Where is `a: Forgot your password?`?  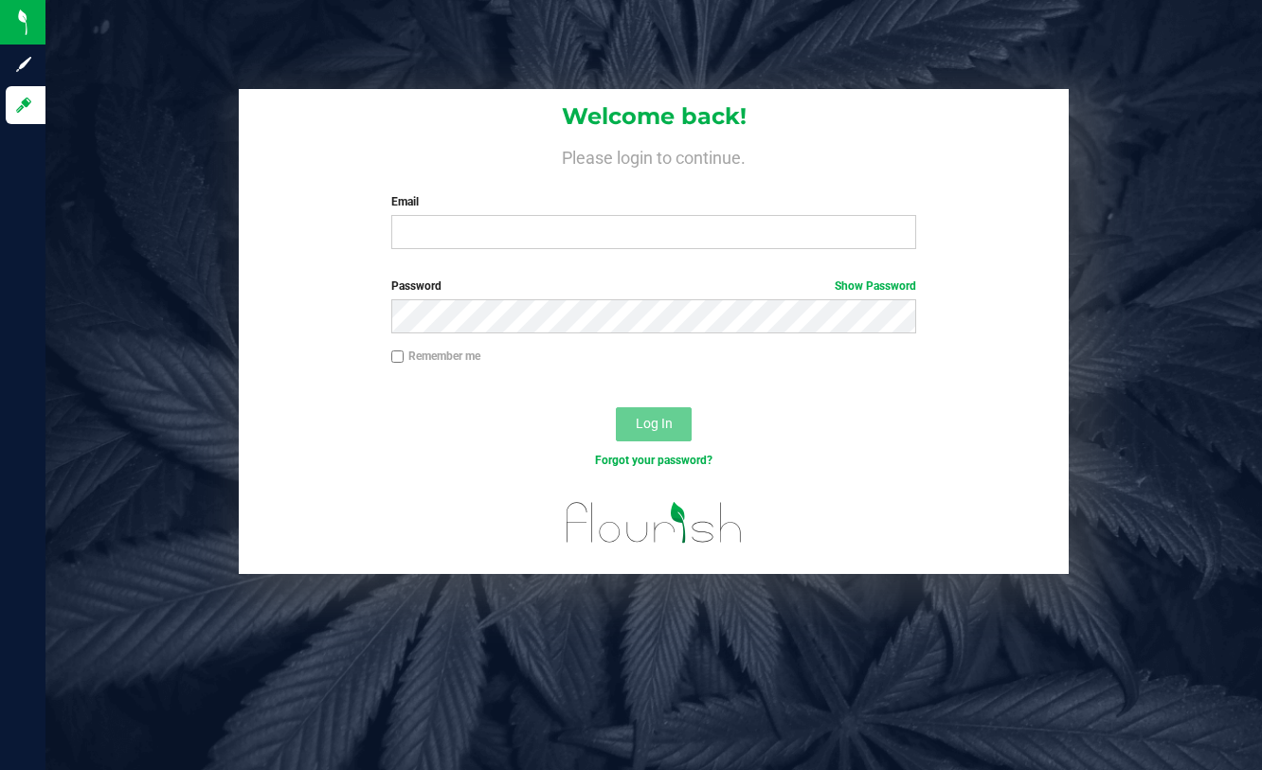 a: Forgot your password? is located at coordinates (654, 461).